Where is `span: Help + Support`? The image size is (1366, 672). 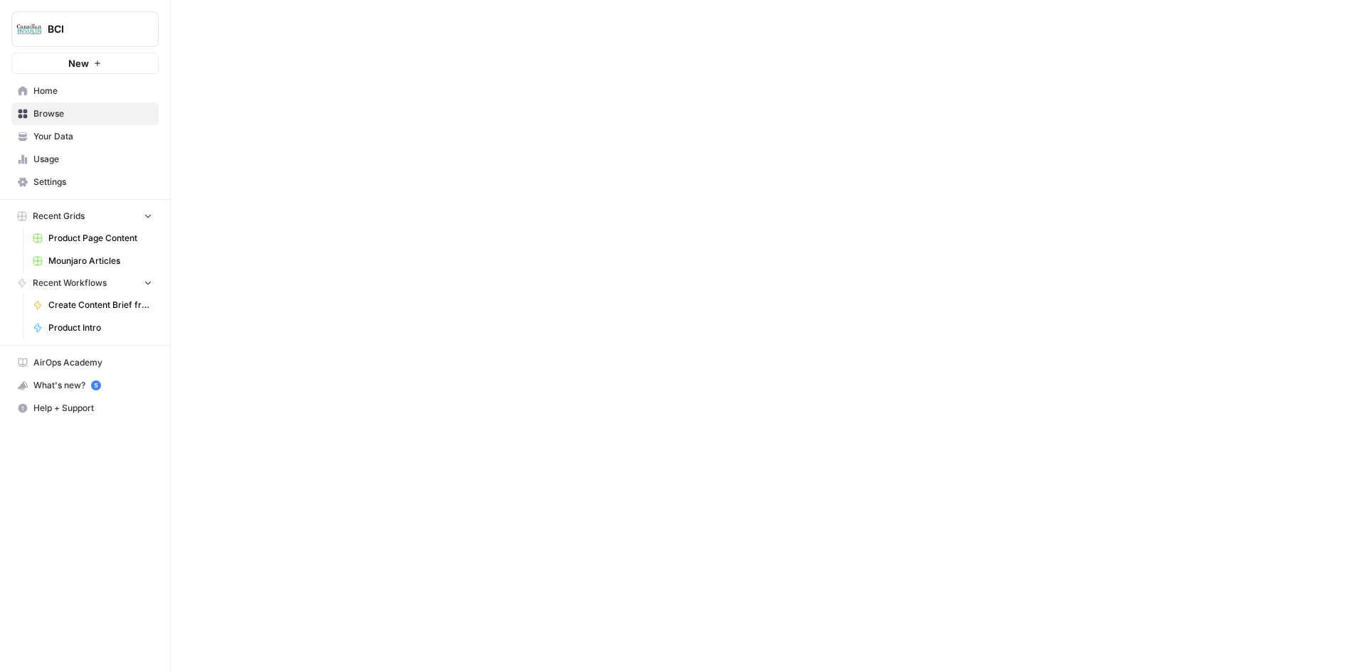
span: Help + Support is located at coordinates (92, 408).